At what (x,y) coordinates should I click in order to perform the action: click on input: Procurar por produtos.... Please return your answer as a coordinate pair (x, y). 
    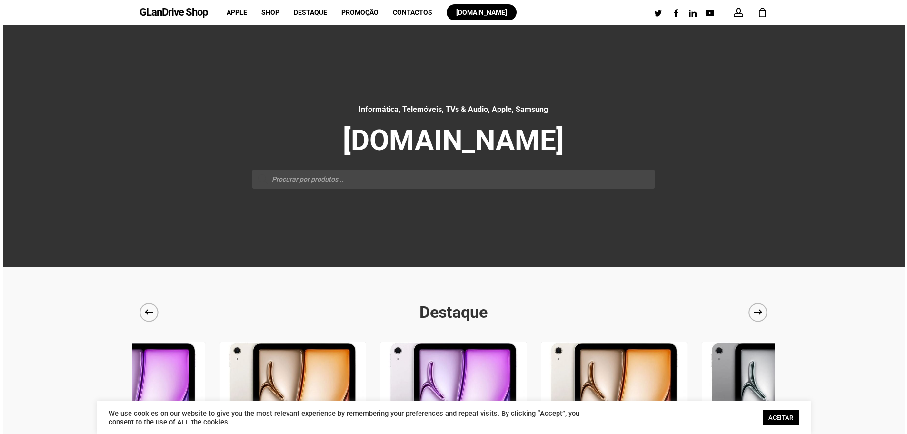
    Looking at the image, I should click on (454, 179).